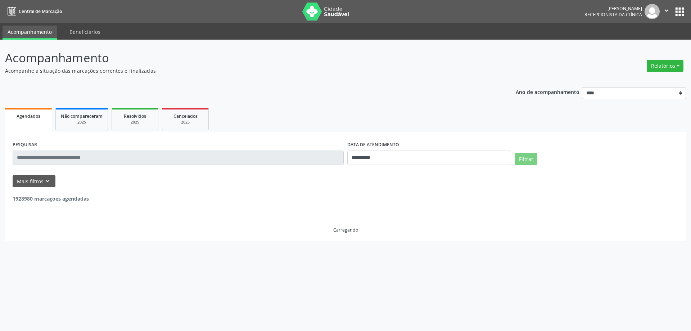 This screenshot has width=691, height=331. Describe the element at coordinates (679, 12) in the screenshot. I see `button: apps` at that location.